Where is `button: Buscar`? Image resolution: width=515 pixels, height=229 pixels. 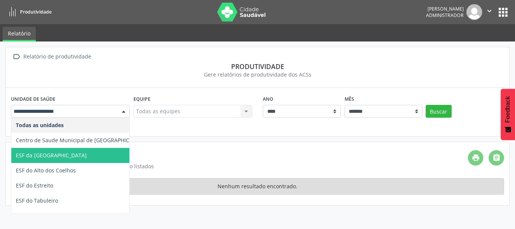 button: Buscar is located at coordinates (438, 111).